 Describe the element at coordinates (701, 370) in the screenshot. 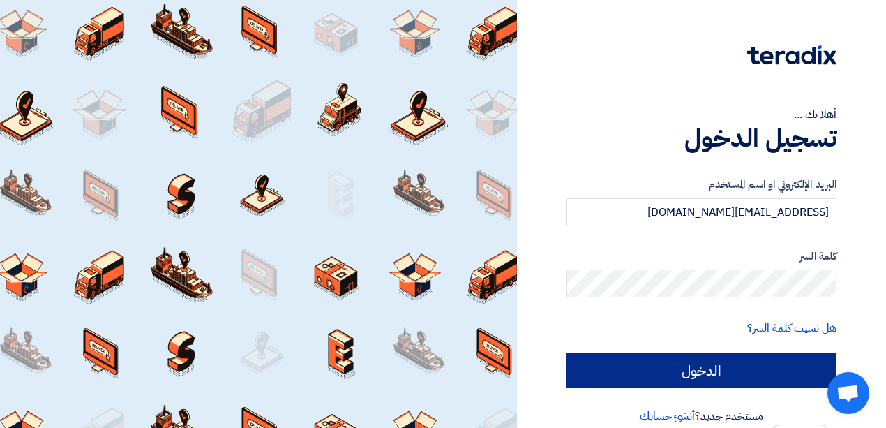

I see `input: الدخول` at that location.